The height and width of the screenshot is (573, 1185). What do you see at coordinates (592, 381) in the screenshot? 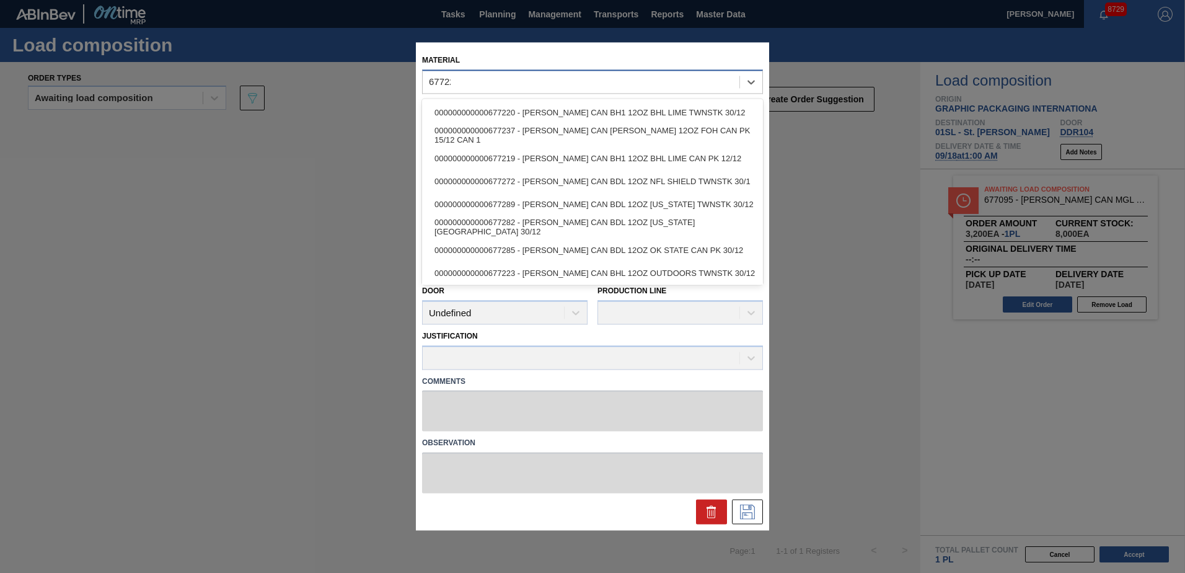
I see `label: Comments` at bounding box center [592, 381].